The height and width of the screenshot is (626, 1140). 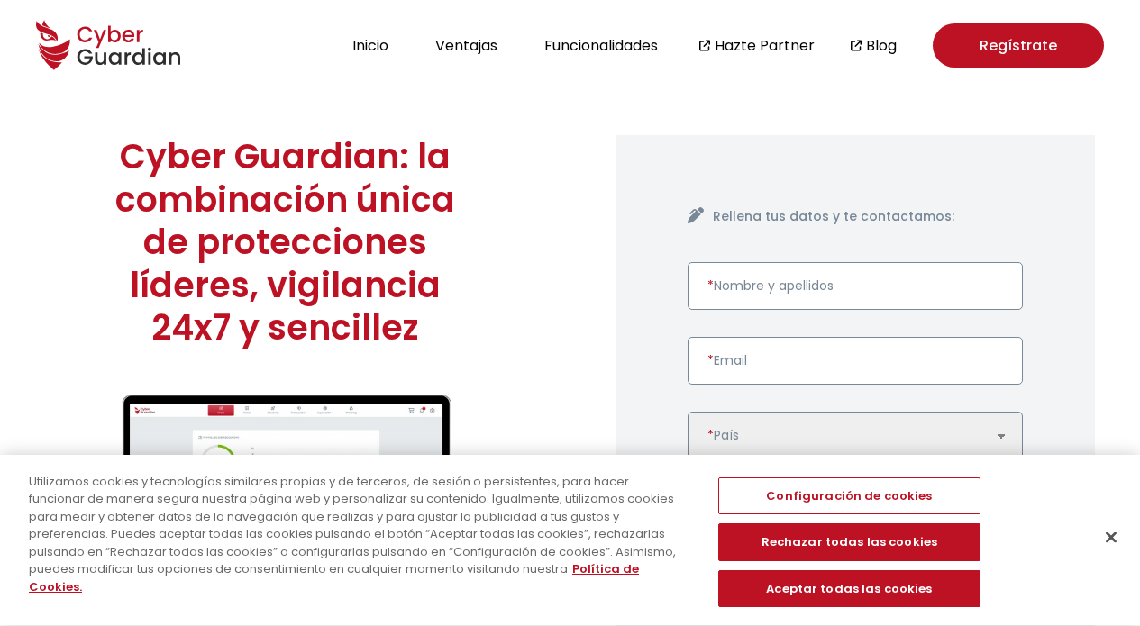 I want to click on a: Más información sobre su privacidad, se abre en una nueva pestaña, so click(x=333, y=579).